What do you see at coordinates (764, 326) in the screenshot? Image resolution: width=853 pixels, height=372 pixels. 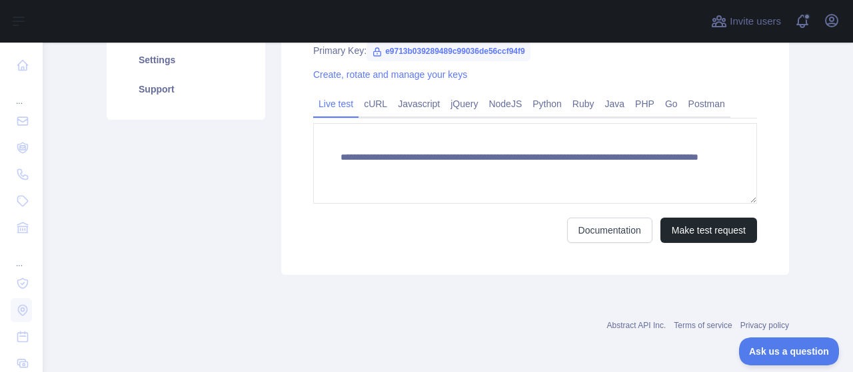 I see `a: Privacy policy` at bounding box center [764, 326].